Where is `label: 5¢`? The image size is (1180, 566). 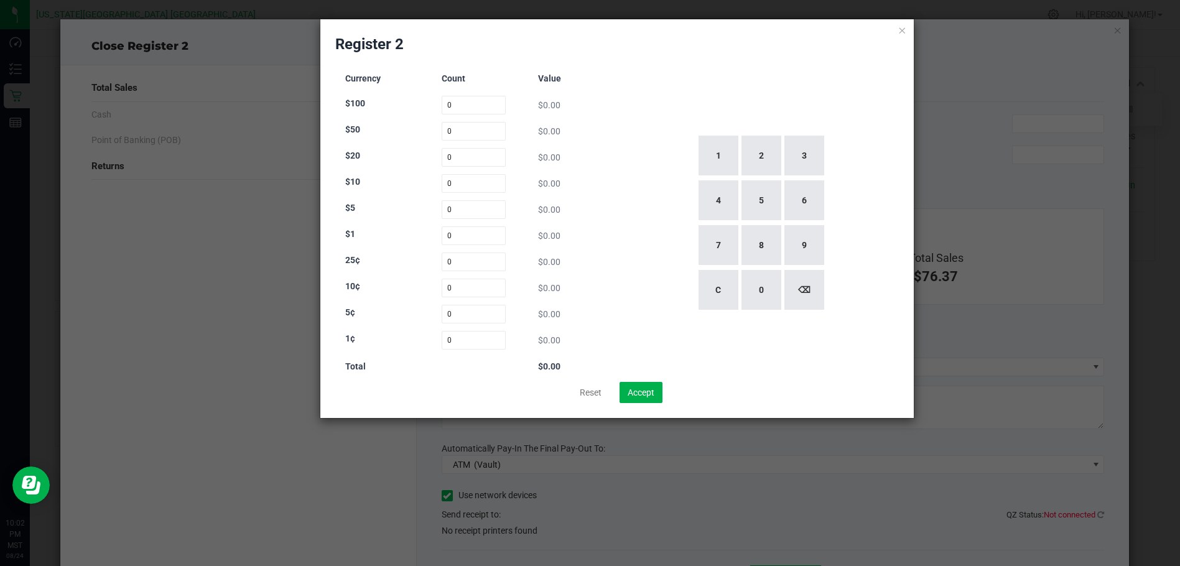 label: 5¢ is located at coordinates (350, 312).